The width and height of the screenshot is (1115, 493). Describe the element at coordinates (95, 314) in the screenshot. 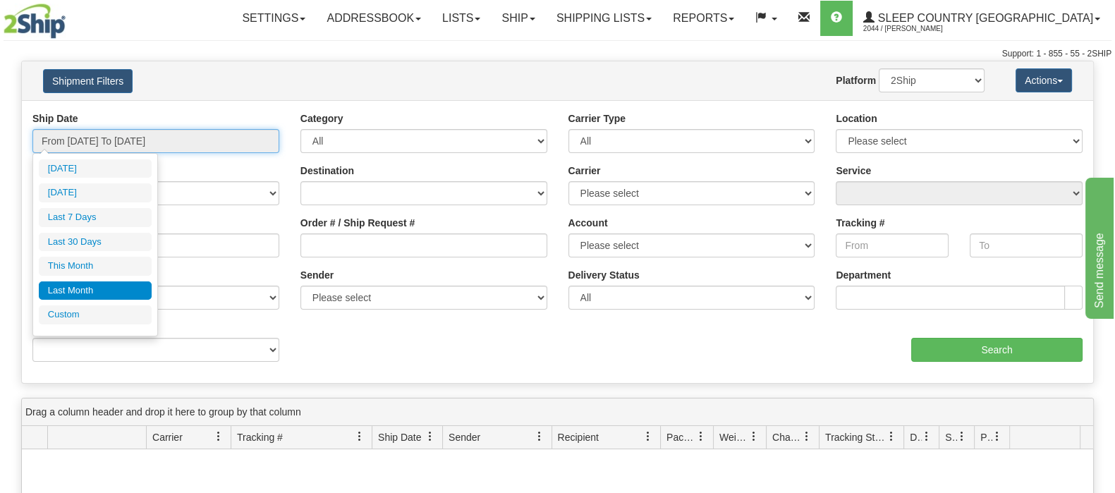

I see `li: Custom` at that location.